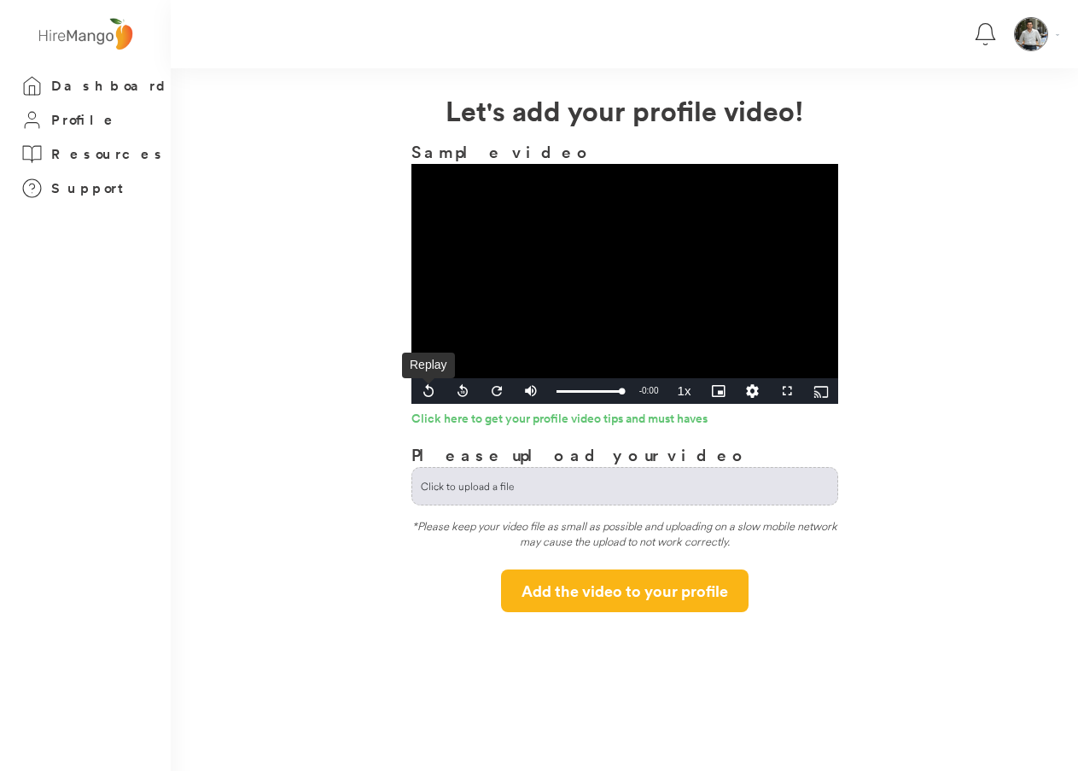  What do you see at coordinates (625, 591) in the screenshot?
I see `button: Add the video to your profile` at bounding box center [625, 591].